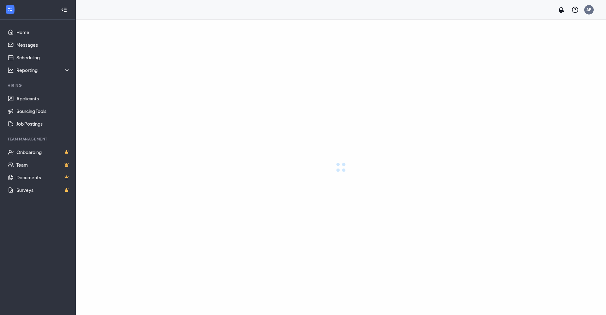 The width and height of the screenshot is (606, 315). I want to click on div: Reporting, so click(44, 70).